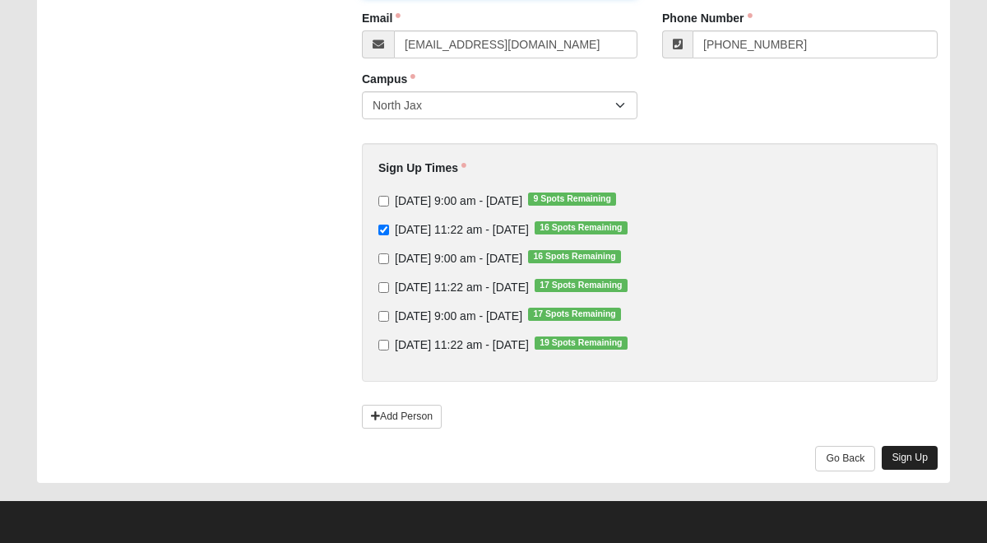  Describe the element at coordinates (845, 458) in the screenshot. I see `a: Go Back` at that location.